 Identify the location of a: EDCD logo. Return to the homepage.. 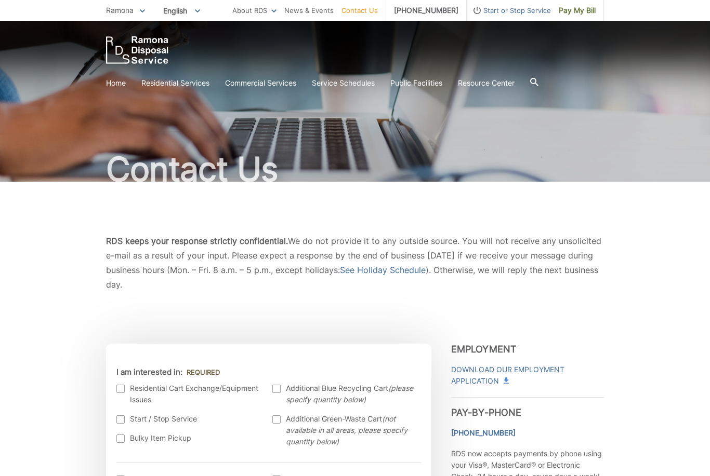
(137, 50).